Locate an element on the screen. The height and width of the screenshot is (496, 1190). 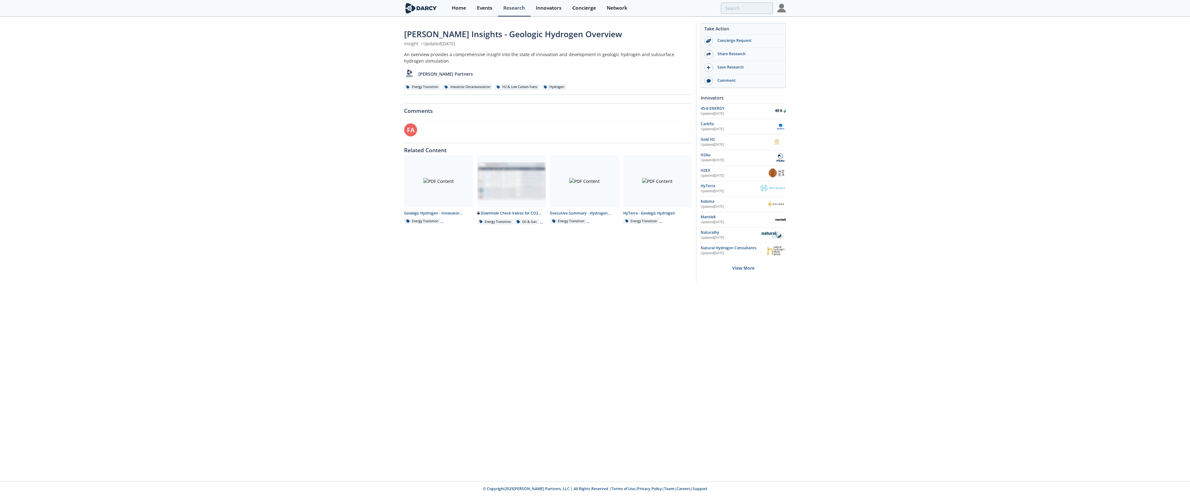
div: Concierge Request is located at coordinates (748, 41).